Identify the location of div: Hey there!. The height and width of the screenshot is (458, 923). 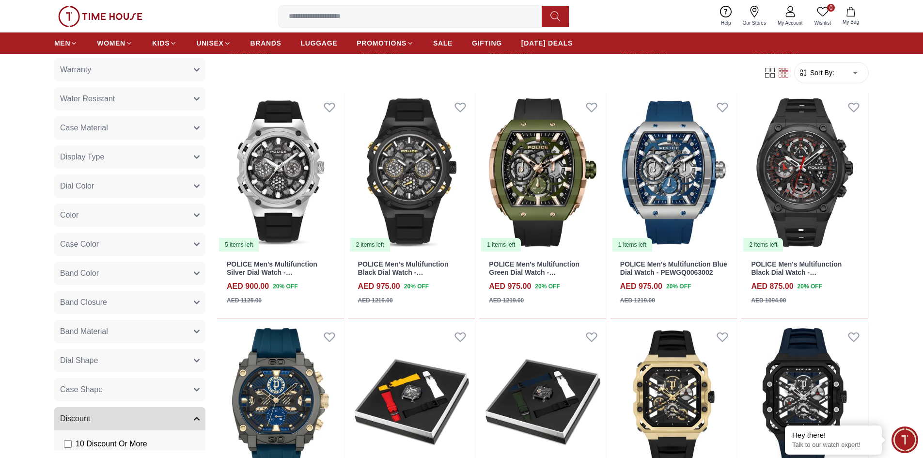
(834, 435).